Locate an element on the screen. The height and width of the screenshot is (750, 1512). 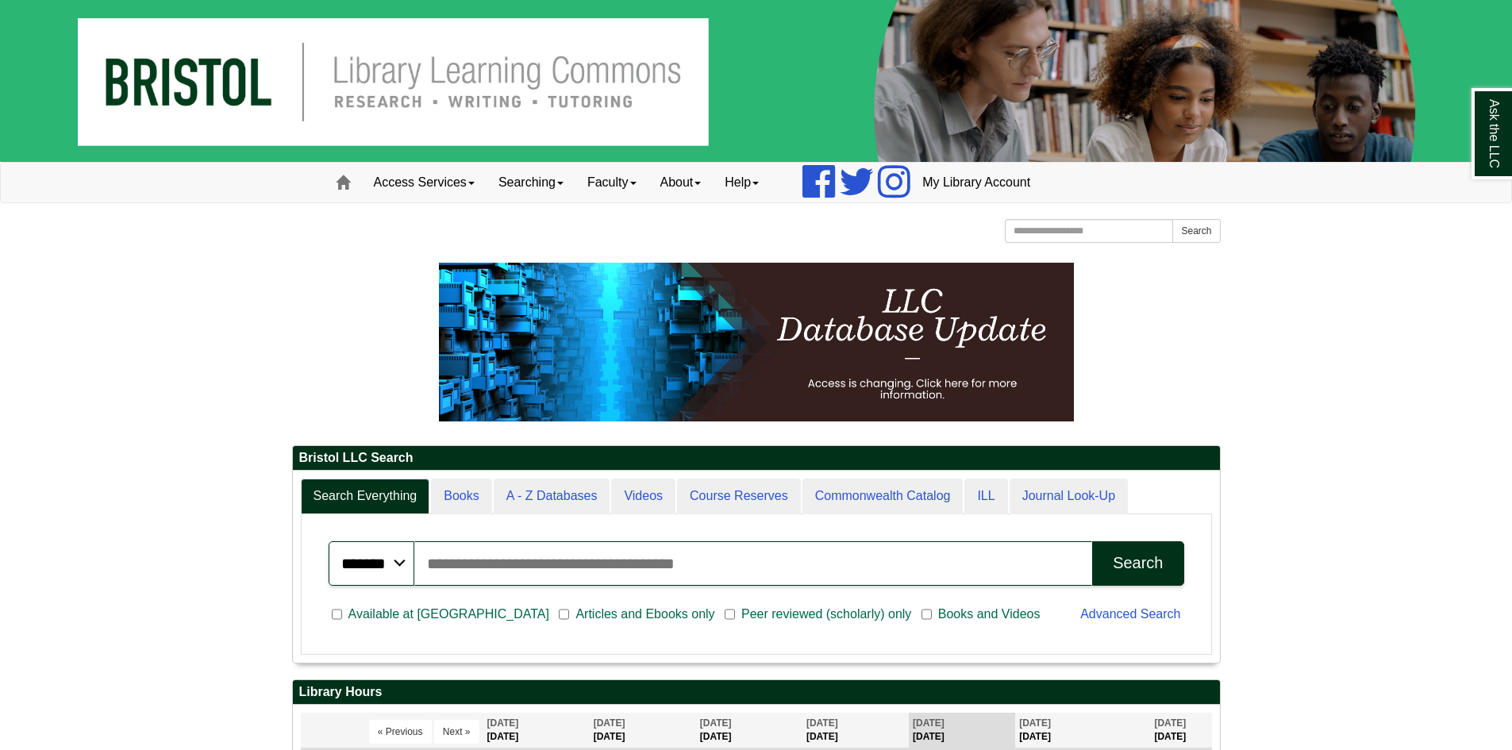
h2: Library Hours is located at coordinates (757, 692).